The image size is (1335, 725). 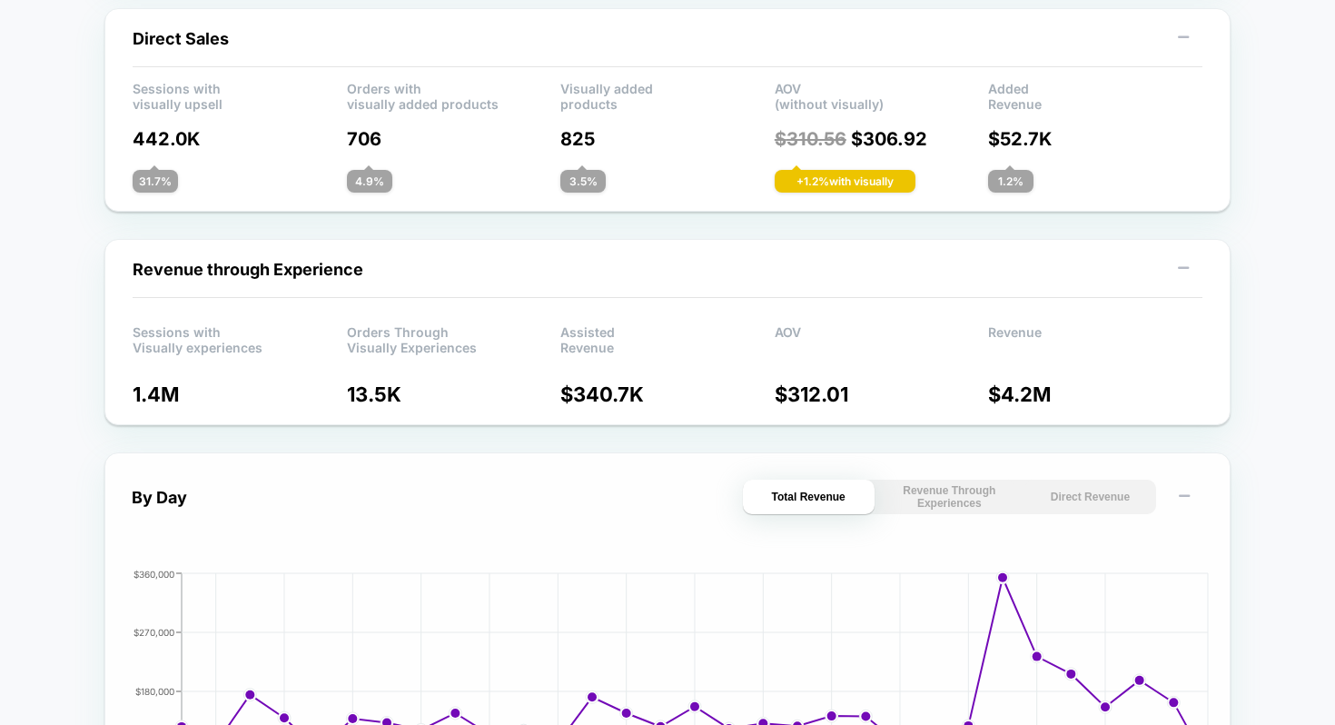 What do you see at coordinates (240, 139) in the screenshot?
I see `p: 442.0K` at bounding box center [240, 139].